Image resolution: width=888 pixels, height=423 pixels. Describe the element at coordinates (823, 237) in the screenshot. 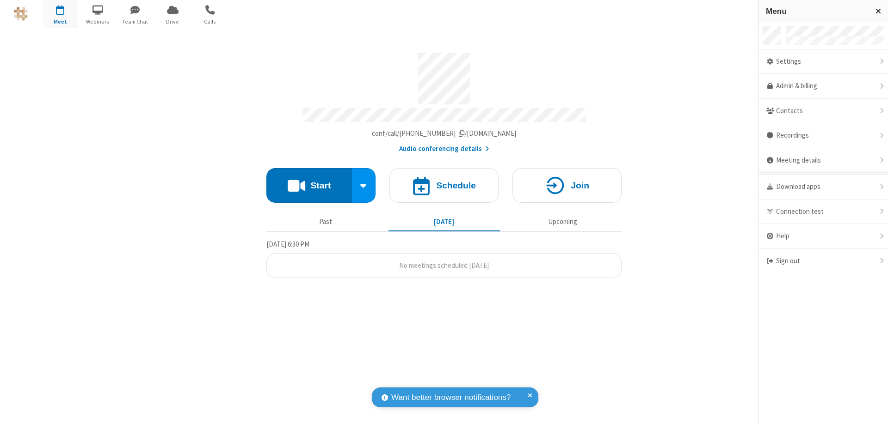

I see `div: Help` at that location.